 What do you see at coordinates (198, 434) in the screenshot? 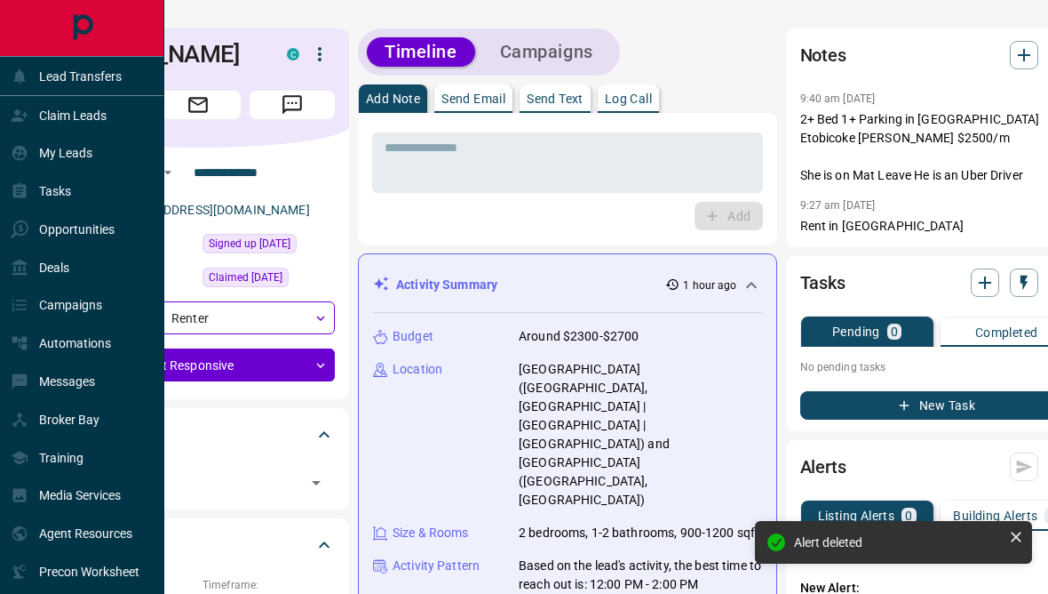
I see `div: Tags` at bounding box center [198, 434].